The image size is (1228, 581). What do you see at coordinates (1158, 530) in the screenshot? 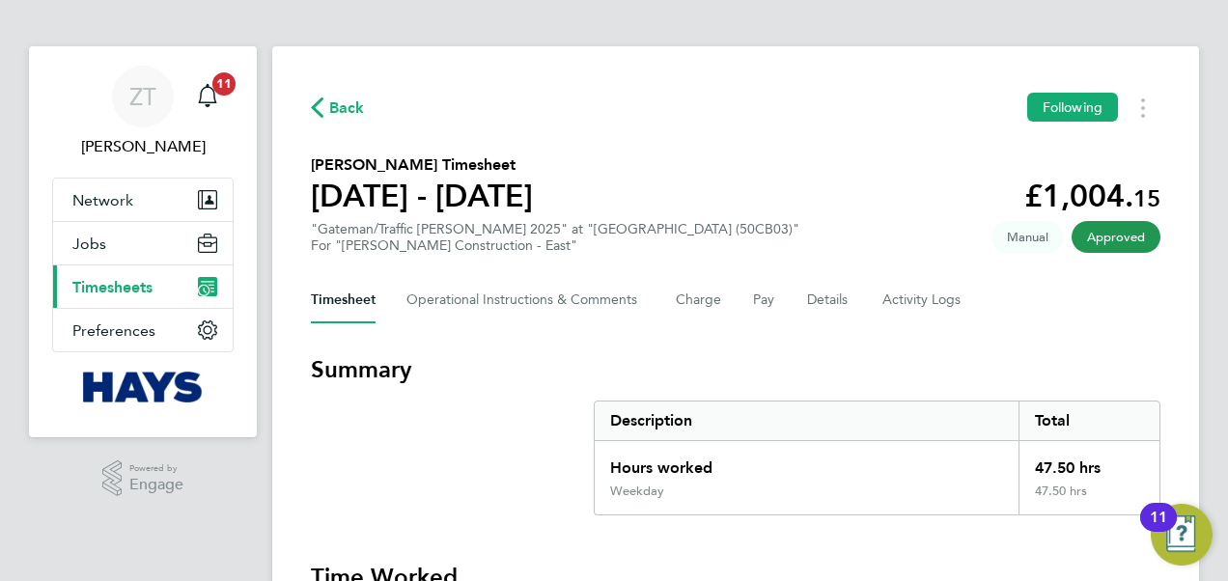
I see `div: 11` at bounding box center [1158, 530].